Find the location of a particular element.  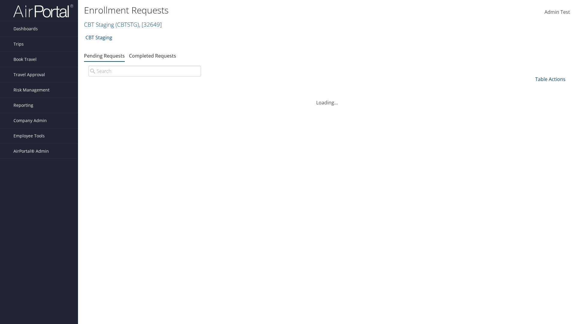

span: Travel Approval is located at coordinates (29, 75).